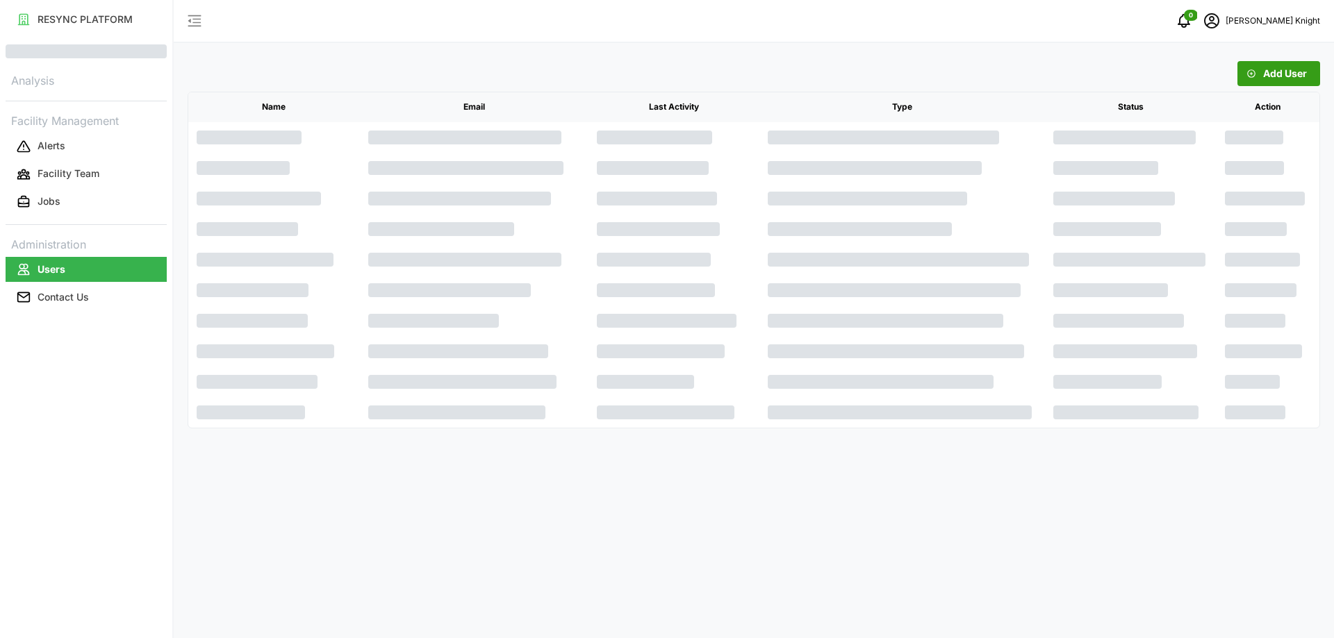  Describe the element at coordinates (86, 243) in the screenshot. I see `p: Administration` at that location.